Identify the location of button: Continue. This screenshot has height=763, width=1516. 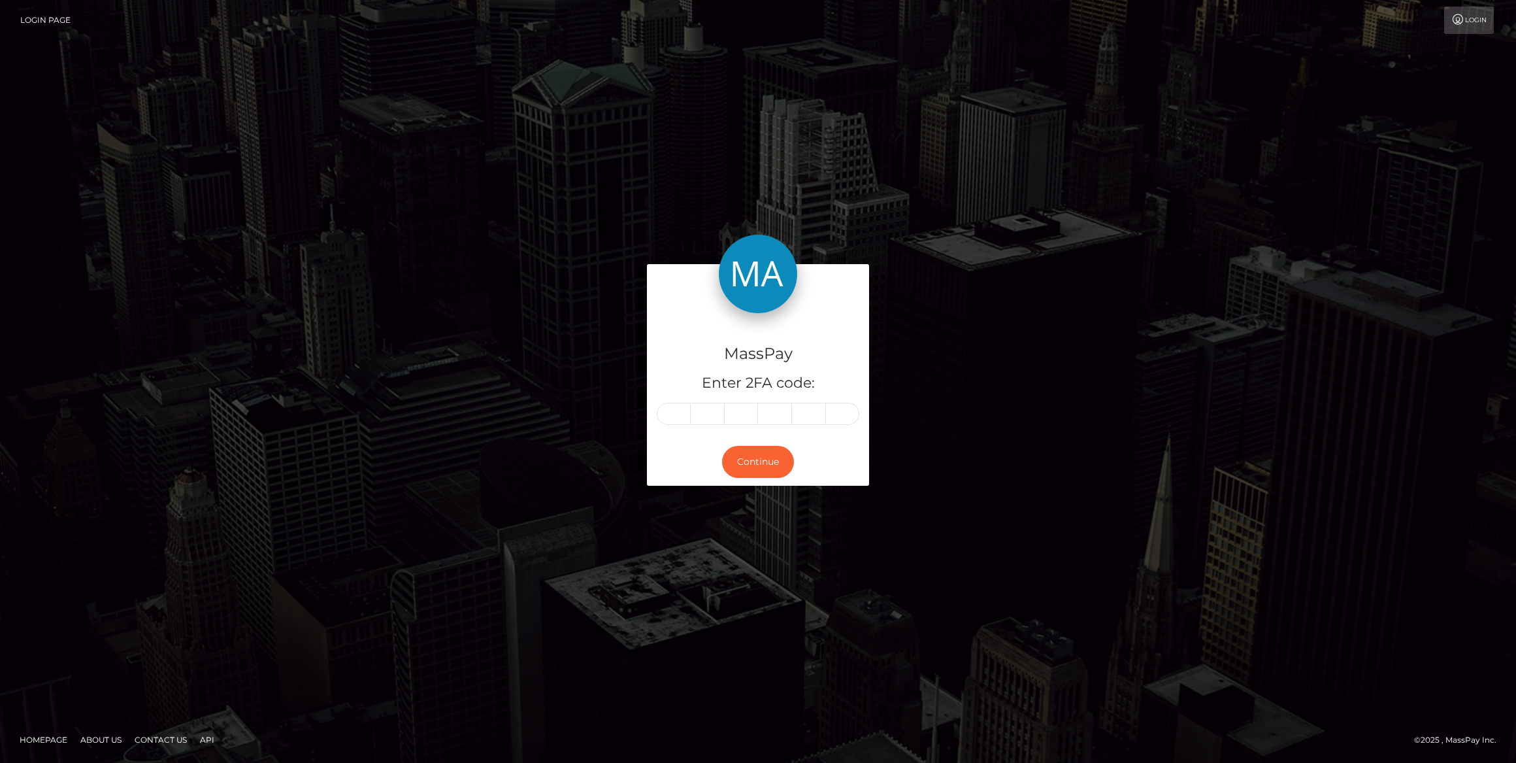
(758, 461).